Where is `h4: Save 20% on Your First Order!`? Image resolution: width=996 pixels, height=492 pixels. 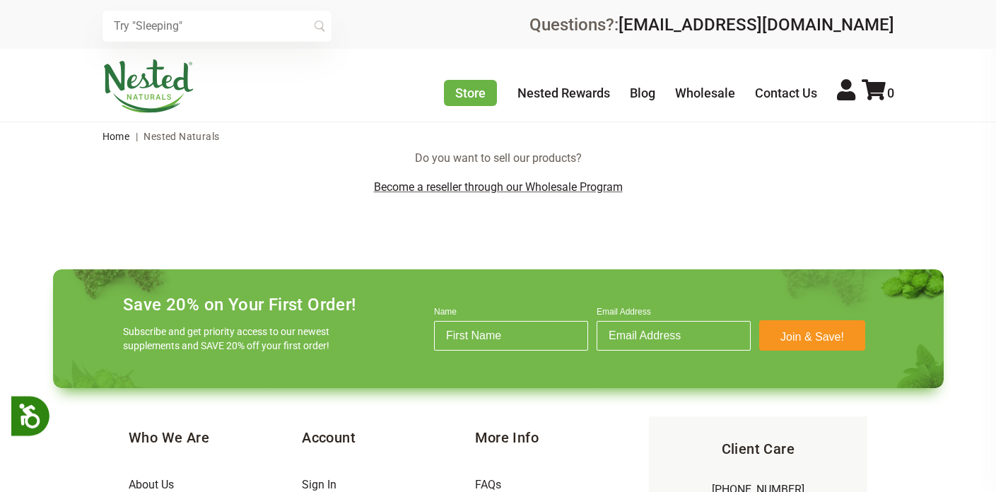
h4: Save 20% on Your First Order! is located at coordinates (240, 305).